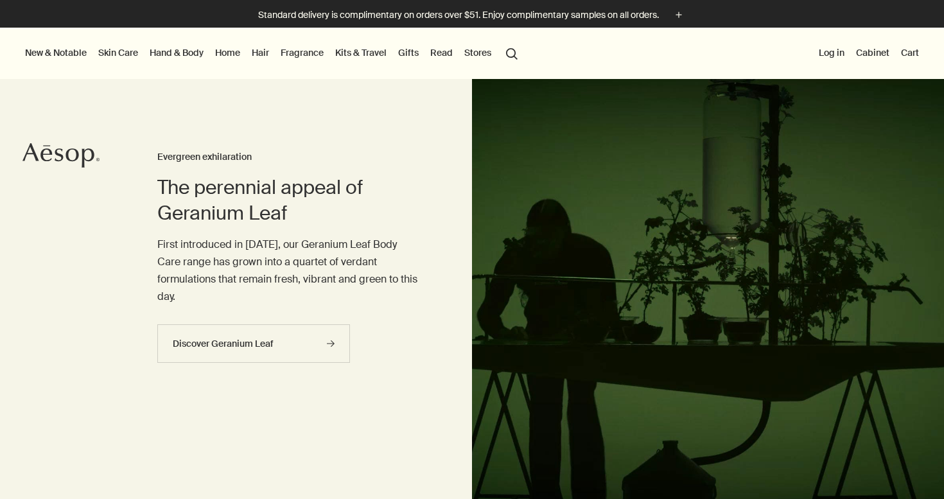 The height and width of the screenshot is (499, 944). I want to click on a: Hair, so click(260, 53).